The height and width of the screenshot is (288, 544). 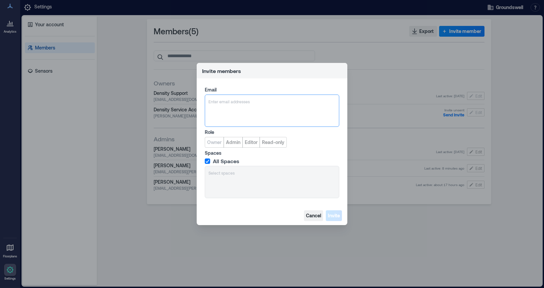 I want to click on span: Cancel, so click(x=313, y=215).